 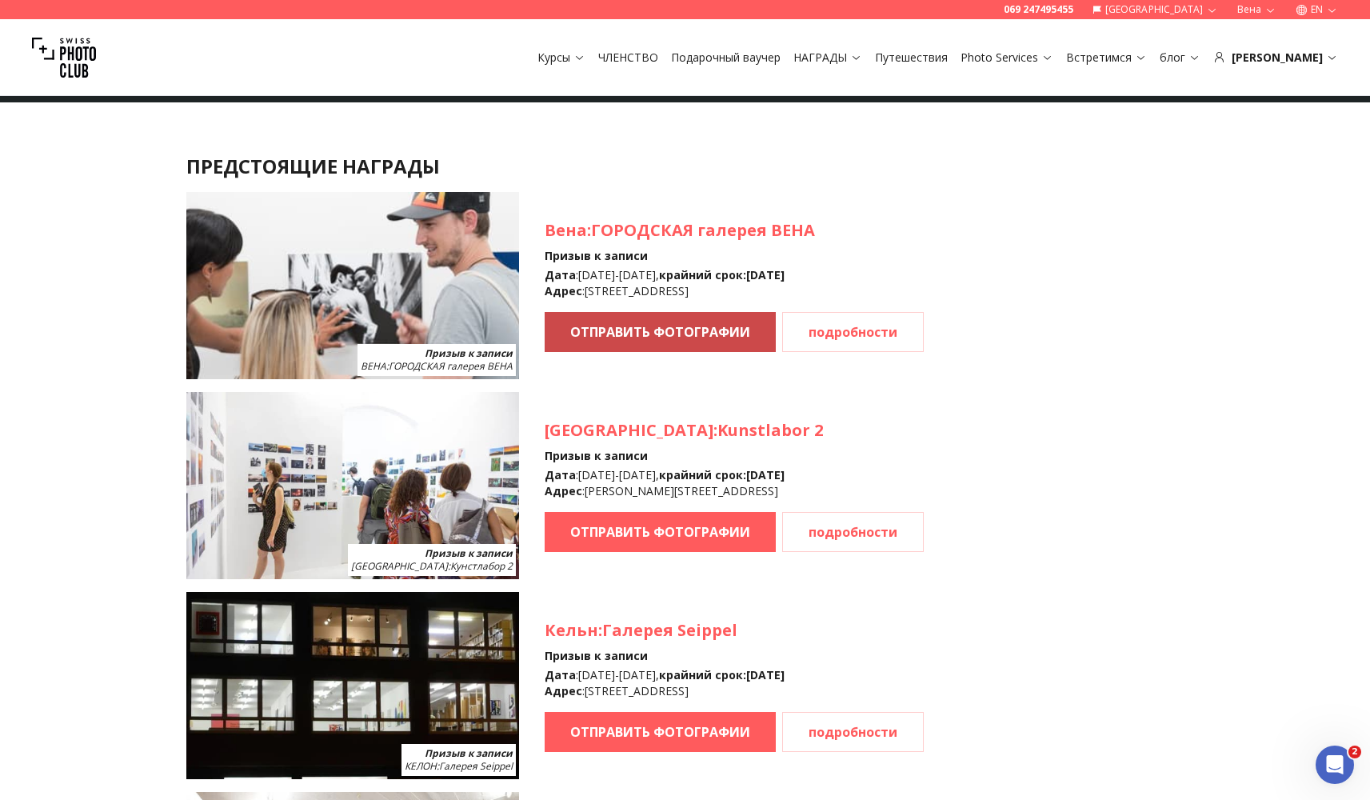 What do you see at coordinates (1038, 10) in the screenshot?
I see `a: 069 247495455` at bounding box center [1038, 10].